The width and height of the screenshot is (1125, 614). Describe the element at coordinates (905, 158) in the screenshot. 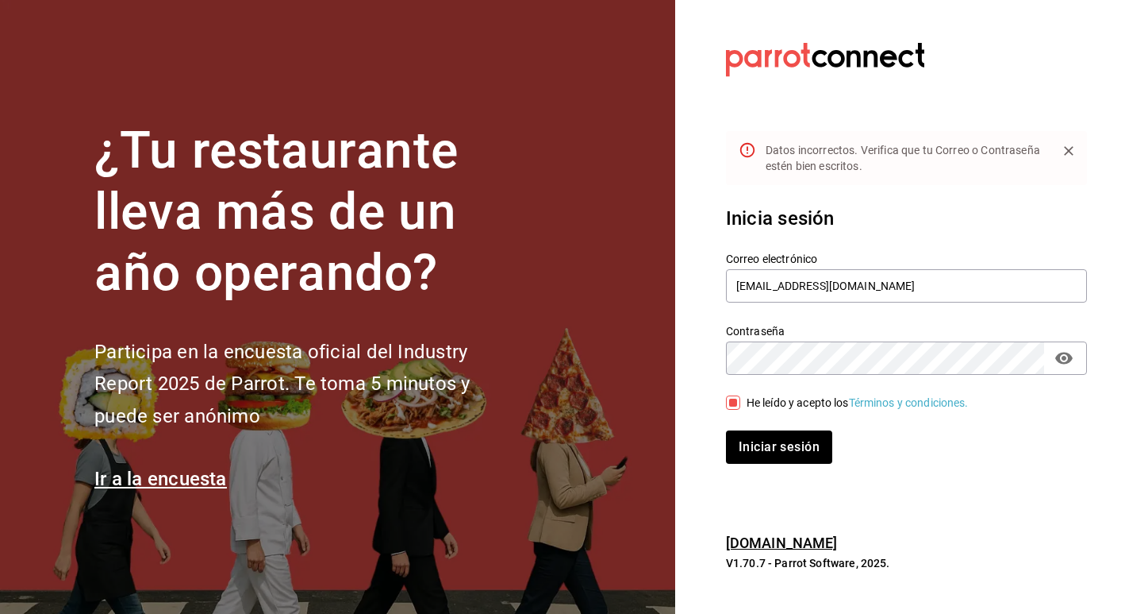

I see `div: Datos incorrectos. Verifica que tu Correo o Contraseña estén bien escritos.` at that location.